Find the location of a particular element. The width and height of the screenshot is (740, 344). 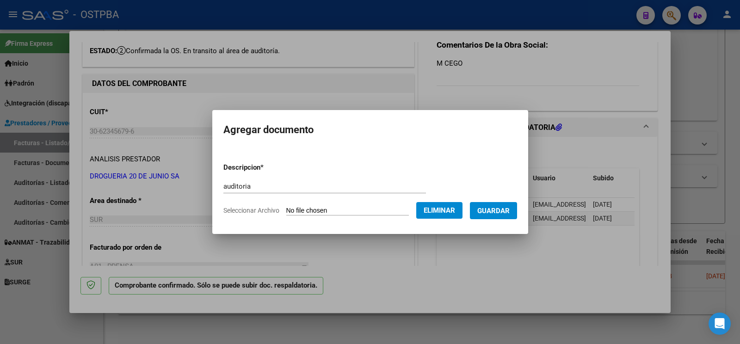

span: Guardar is located at coordinates (493, 211).